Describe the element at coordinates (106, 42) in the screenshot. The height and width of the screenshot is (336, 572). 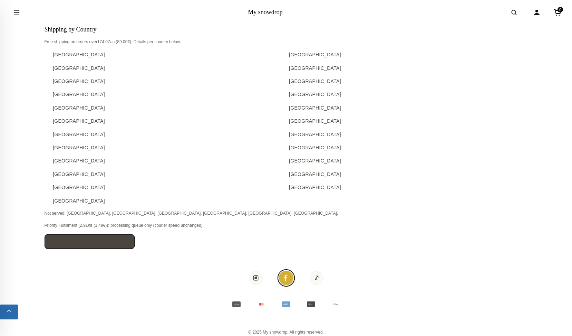
I see `span: 174.07` at that location.